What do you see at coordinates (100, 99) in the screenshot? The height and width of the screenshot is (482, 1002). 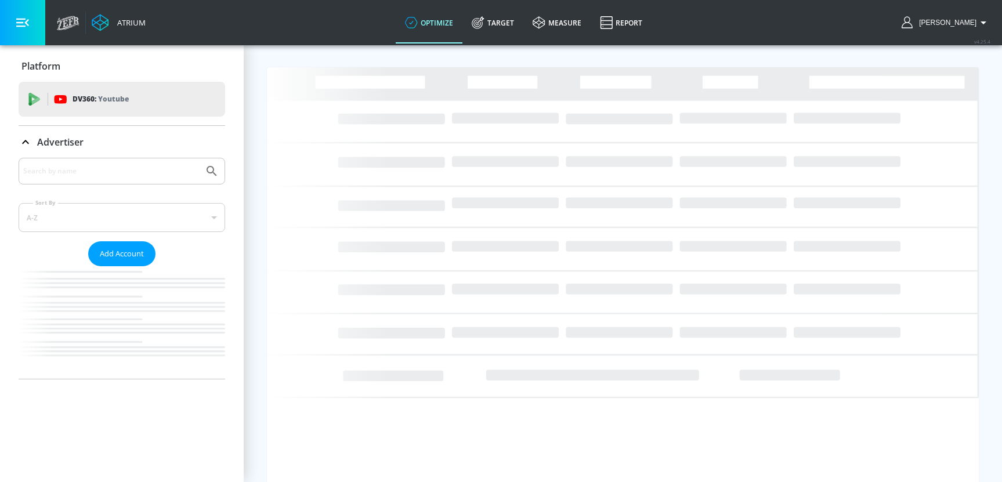 I see `p: DV360:` at bounding box center [100, 99].